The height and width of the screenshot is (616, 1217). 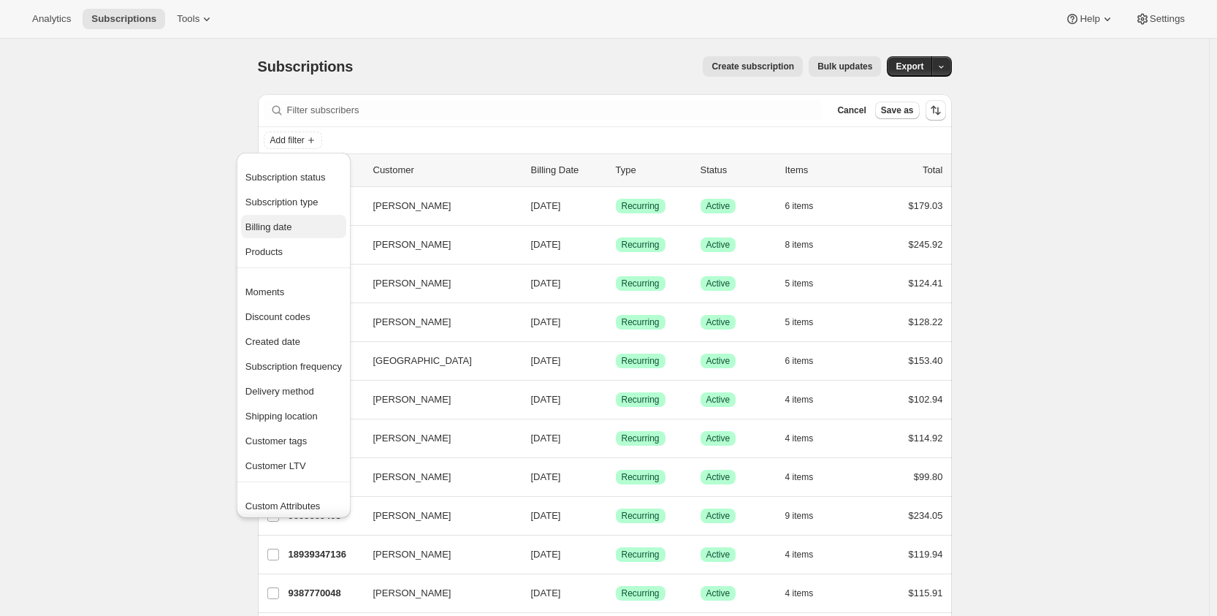 I want to click on button: 9 items, so click(x=807, y=516).